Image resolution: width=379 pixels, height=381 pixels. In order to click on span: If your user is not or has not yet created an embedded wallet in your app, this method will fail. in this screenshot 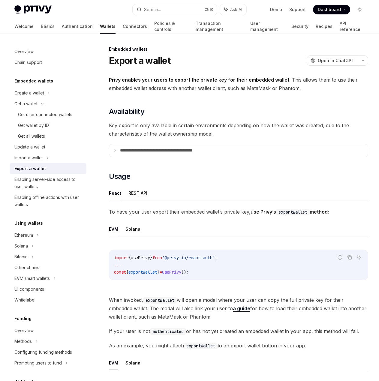, I will do `click(239, 332)`.